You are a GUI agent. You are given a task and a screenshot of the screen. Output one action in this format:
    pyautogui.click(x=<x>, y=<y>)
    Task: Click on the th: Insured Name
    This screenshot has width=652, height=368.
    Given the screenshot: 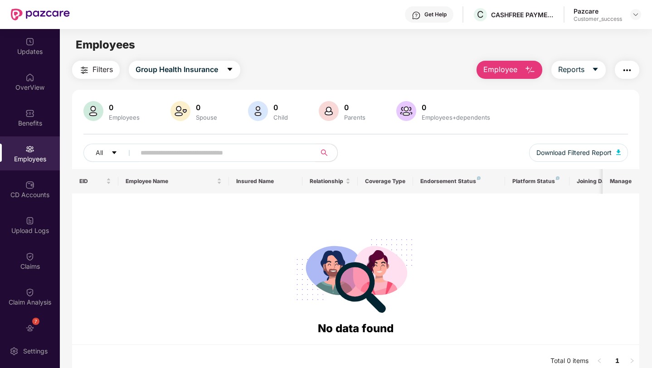 What is the action you would take?
    pyautogui.click(x=266, y=181)
    